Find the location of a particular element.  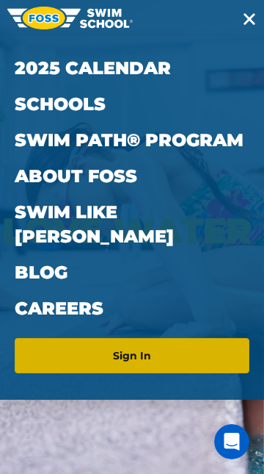

a: Sign In is located at coordinates (132, 355).